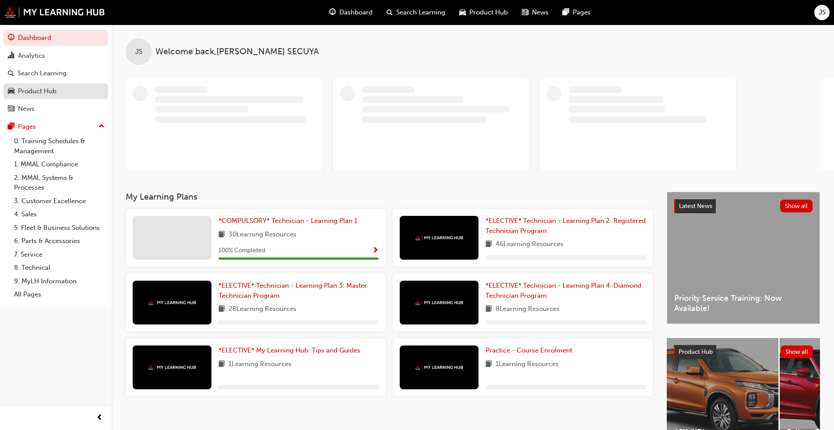 This screenshot has height=430, width=834. Describe the element at coordinates (529, 244) in the screenshot. I see `span: 46 Learning Resources` at that location.